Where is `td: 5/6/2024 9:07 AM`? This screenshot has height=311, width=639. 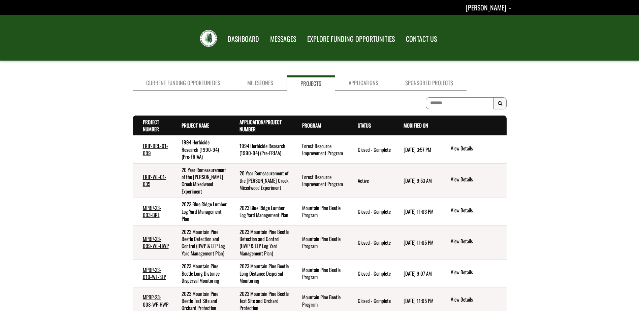 td: 5/6/2024 9:07 AM is located at coordinates (416, 274).